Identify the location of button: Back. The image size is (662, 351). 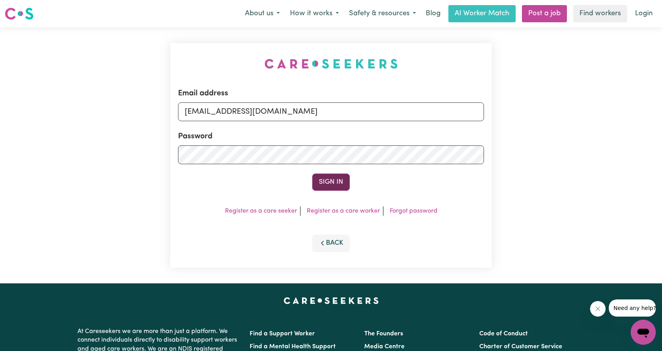
(331, 243).